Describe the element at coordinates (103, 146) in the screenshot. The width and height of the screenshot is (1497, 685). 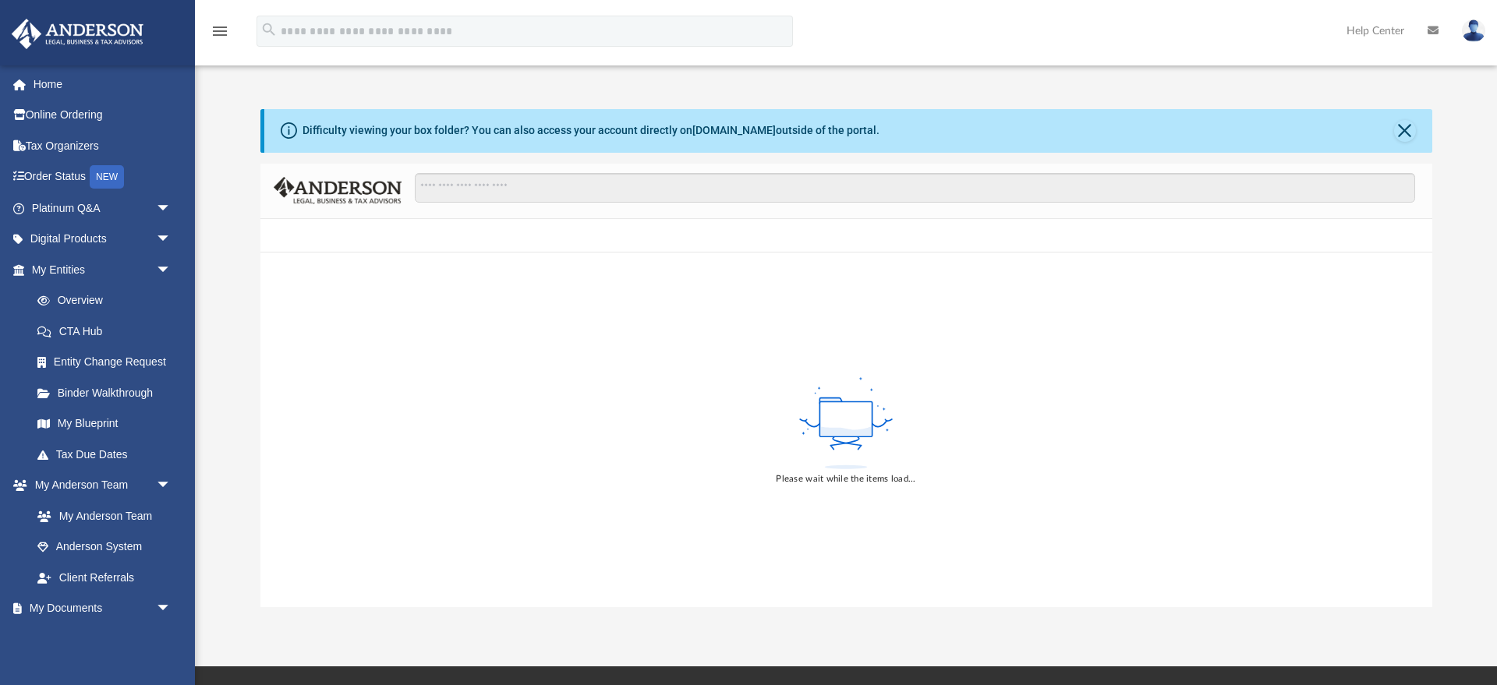
I see `a: Tax Organizers` at that location.